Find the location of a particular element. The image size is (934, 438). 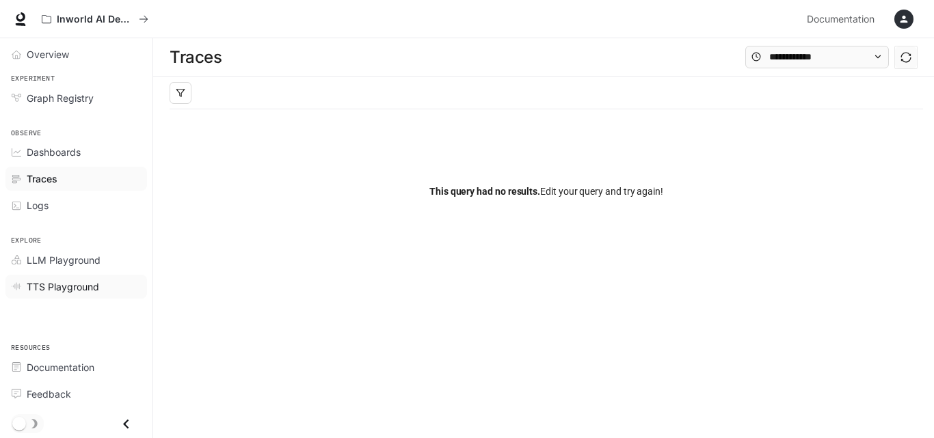

a: Feedback is located at coordinates (76, 394).